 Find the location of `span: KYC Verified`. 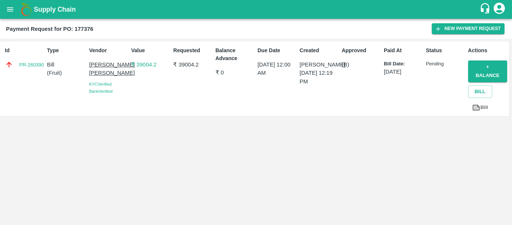

span: KYC Verified is located at coordinates (100, 84).